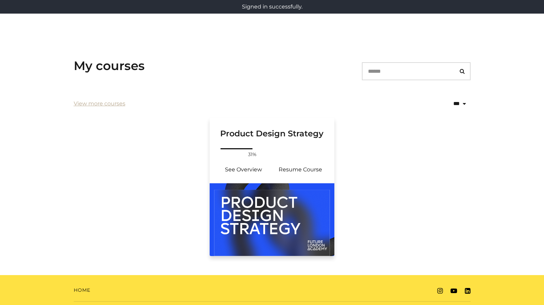 The width and height of the screenshot is (544, 305). What do you see at coordinates (272, 128) in the screenshot?
I see `h3: Product Design Strategy` at bounding box center [272, 128].